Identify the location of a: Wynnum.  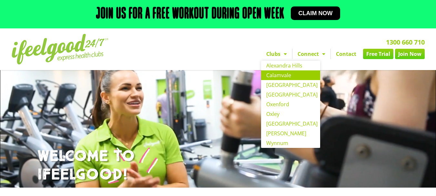
(291, 143).